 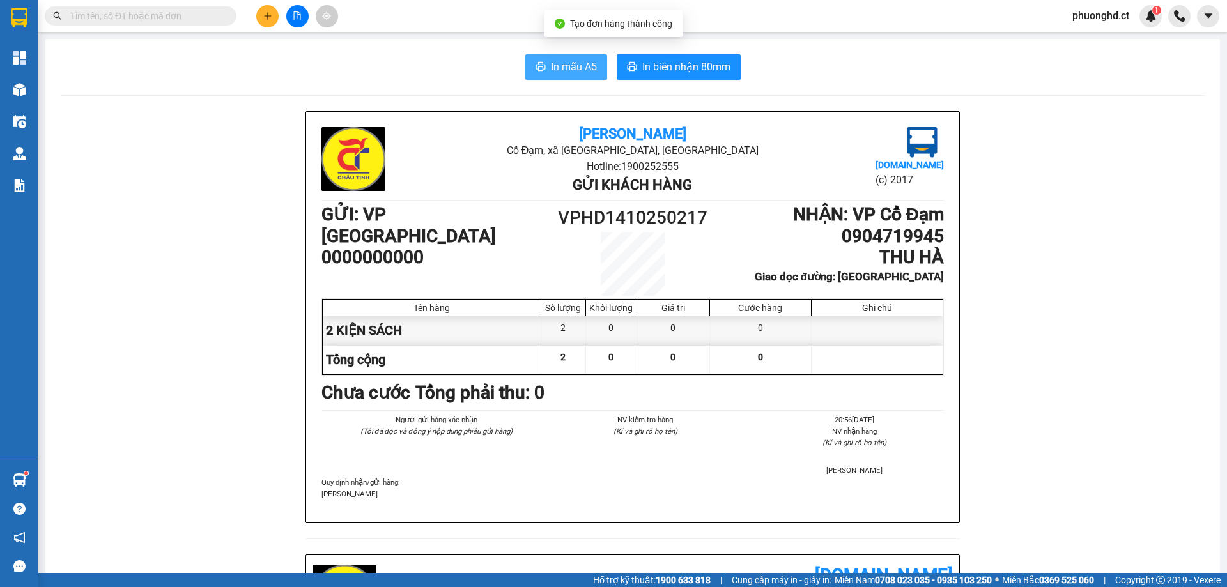 What do you see at coordinates (1067, 580) in the screenshot?
I see `strong: 0369 525 060` at bounding box center [1067, 580].